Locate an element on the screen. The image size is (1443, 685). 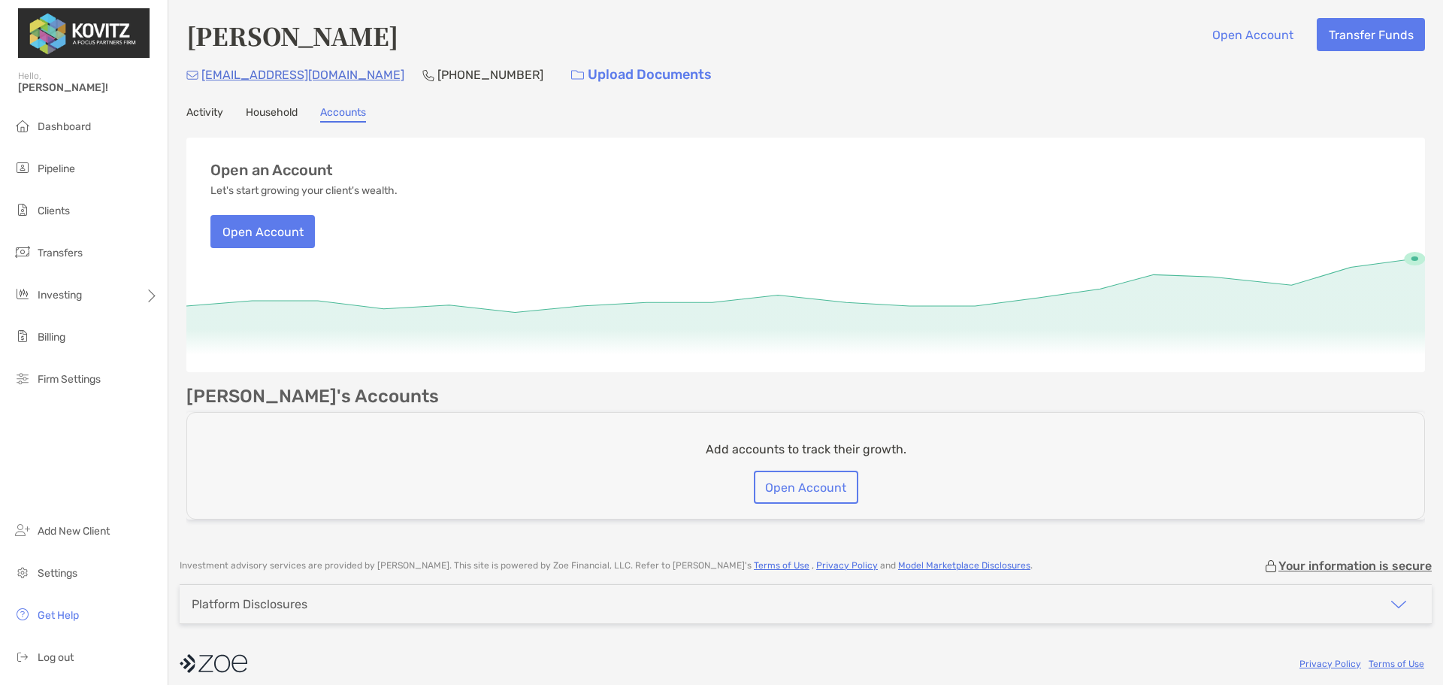
p: Add accounts to track their growth. is located at coordinates (806, 449).